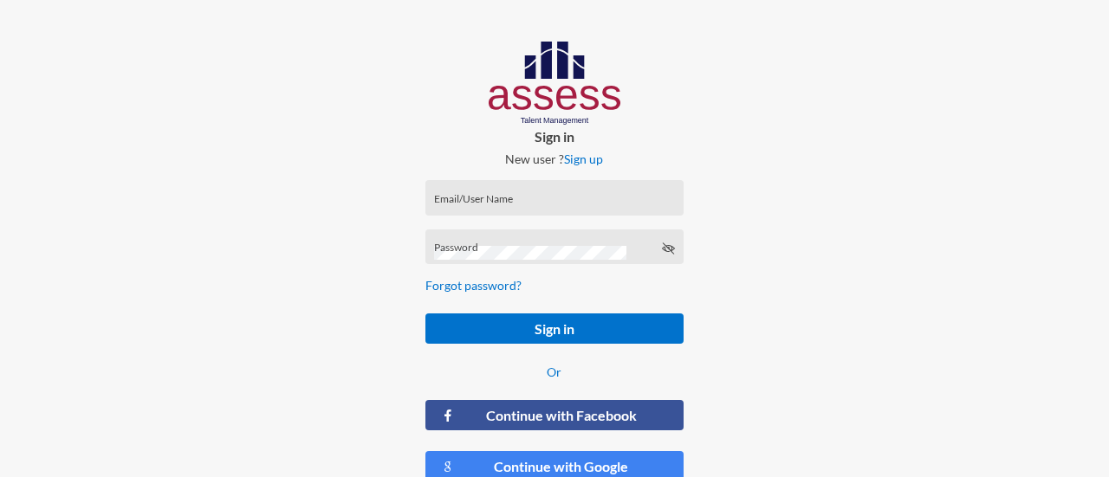 This screenshot has height=477, width=1109. What do you see at coordinates (554, 328) in the screenshot?
I see `button: Sign in` at bounding box center [554, 328].